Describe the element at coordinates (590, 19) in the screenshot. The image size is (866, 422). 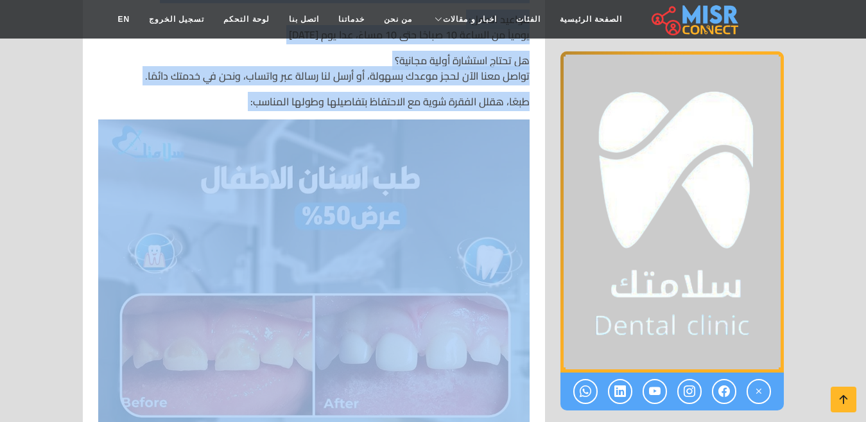
I see `a: الصفحة الرئيسية` at that location.